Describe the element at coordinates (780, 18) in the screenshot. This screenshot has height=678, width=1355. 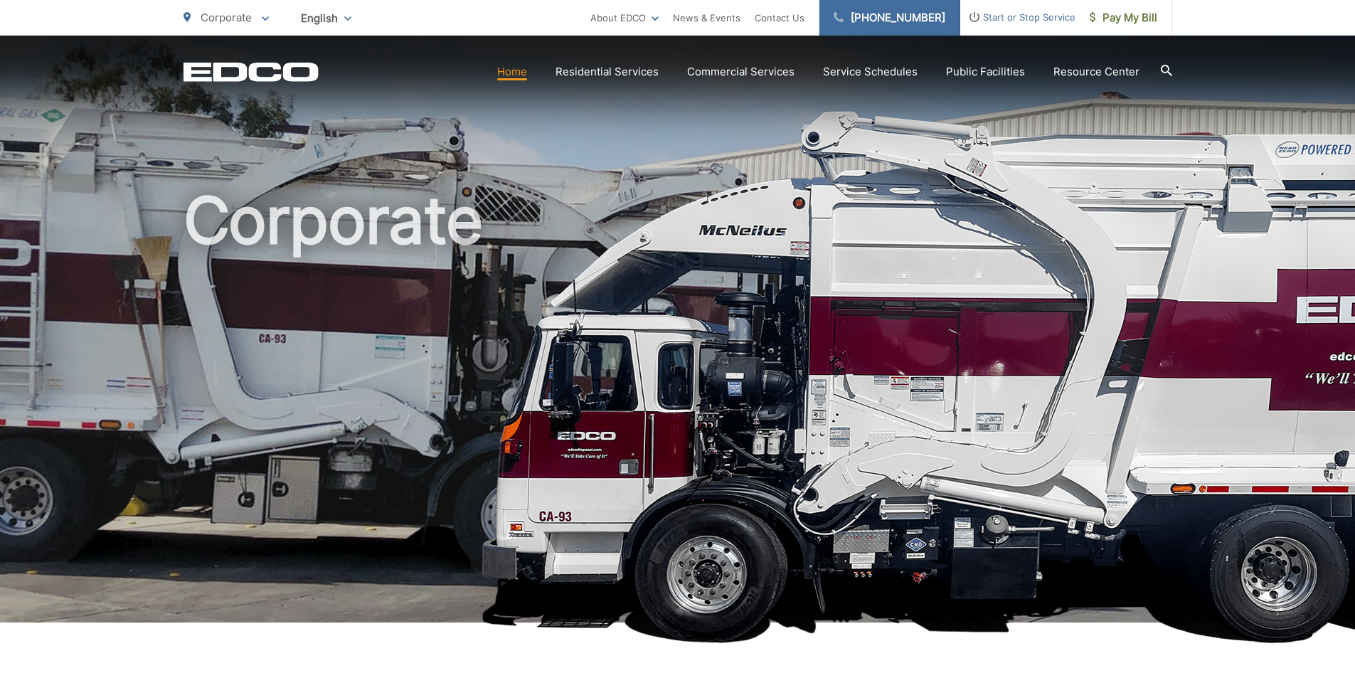
I see `a: Contact Us` at that location.